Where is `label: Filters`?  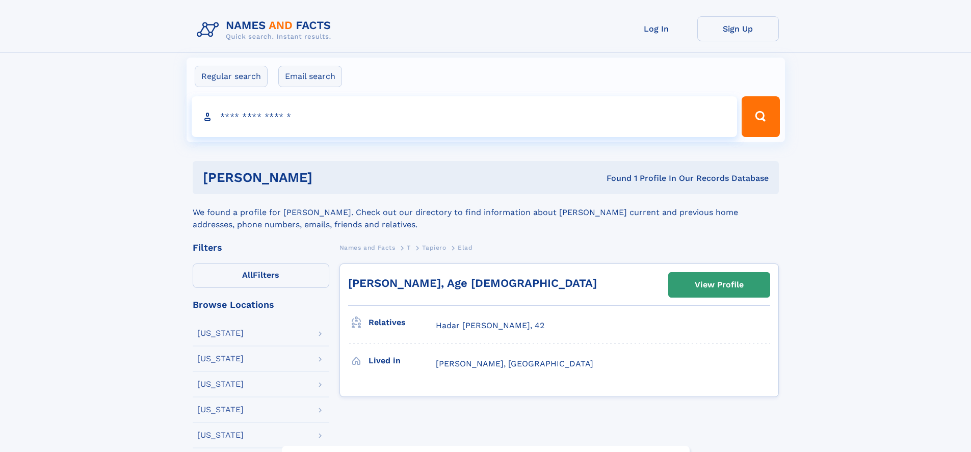
label: Filters is located at coordinates (261, 276).